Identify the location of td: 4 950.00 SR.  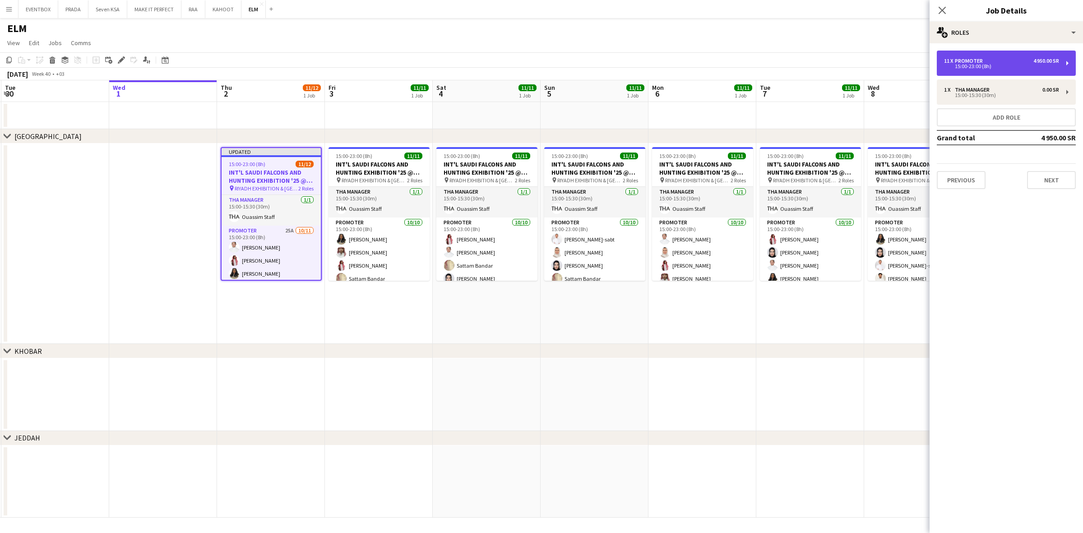
(1047, 138).